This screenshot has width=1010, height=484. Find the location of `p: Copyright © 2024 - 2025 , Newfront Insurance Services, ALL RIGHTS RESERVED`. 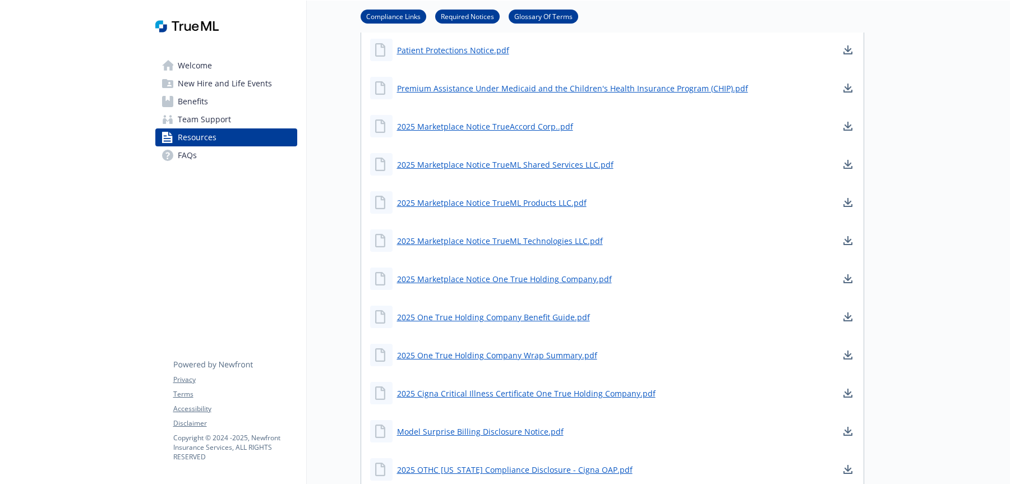

p: Copyright © 2024 - 2025 , Newfront Insurance Services, ALL RIGHTS RESERVED is located at coordinates (235, 447).